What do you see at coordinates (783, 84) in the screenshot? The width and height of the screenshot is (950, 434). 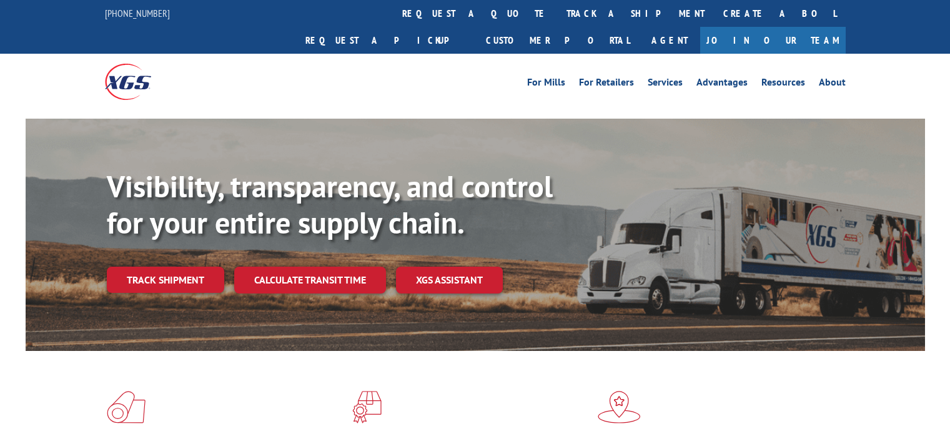 I see `a: Resources` at bounding box center [783, 84].